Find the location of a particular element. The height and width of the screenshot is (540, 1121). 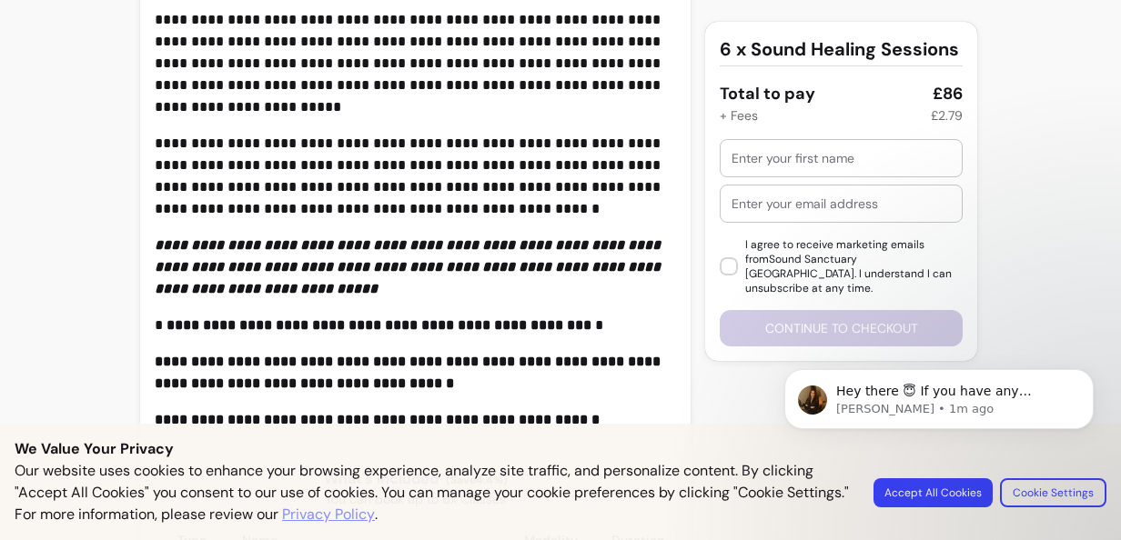

div: £86 is located at coordinates (947, 94).